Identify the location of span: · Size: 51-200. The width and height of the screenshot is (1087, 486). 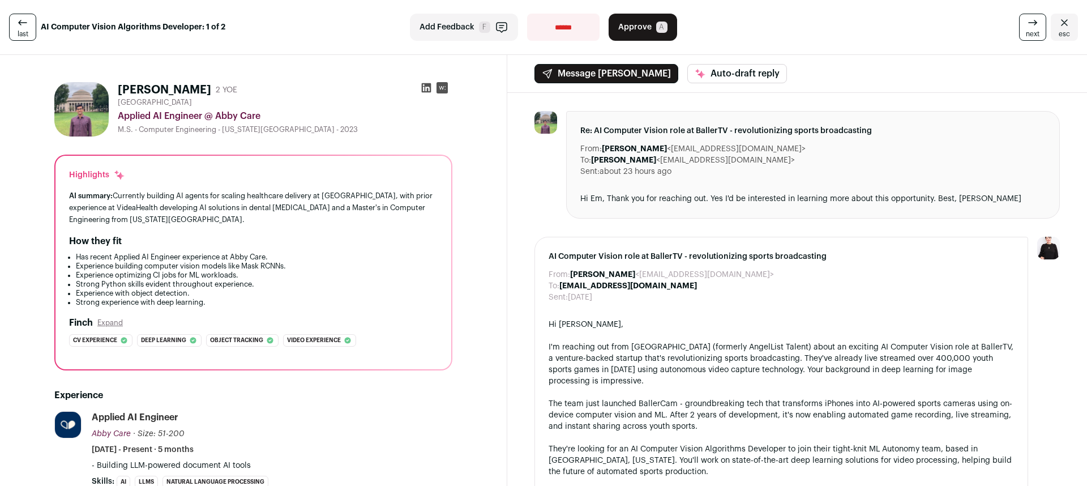
(158, 433).